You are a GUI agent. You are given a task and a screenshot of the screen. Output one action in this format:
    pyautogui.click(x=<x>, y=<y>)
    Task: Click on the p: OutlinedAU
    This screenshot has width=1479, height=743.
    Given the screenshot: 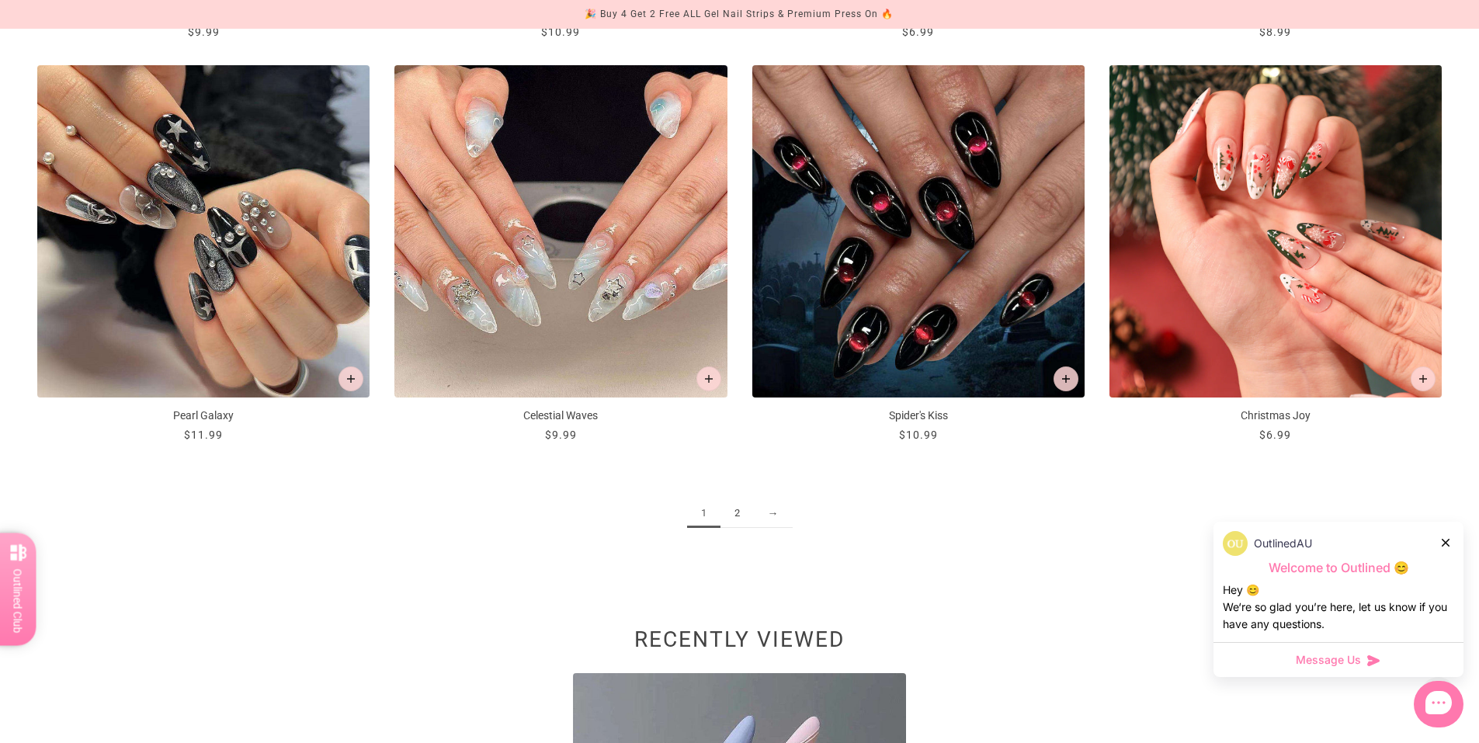 What is the action you would take?
    pyautogui.click(x=1282, y=543)
    